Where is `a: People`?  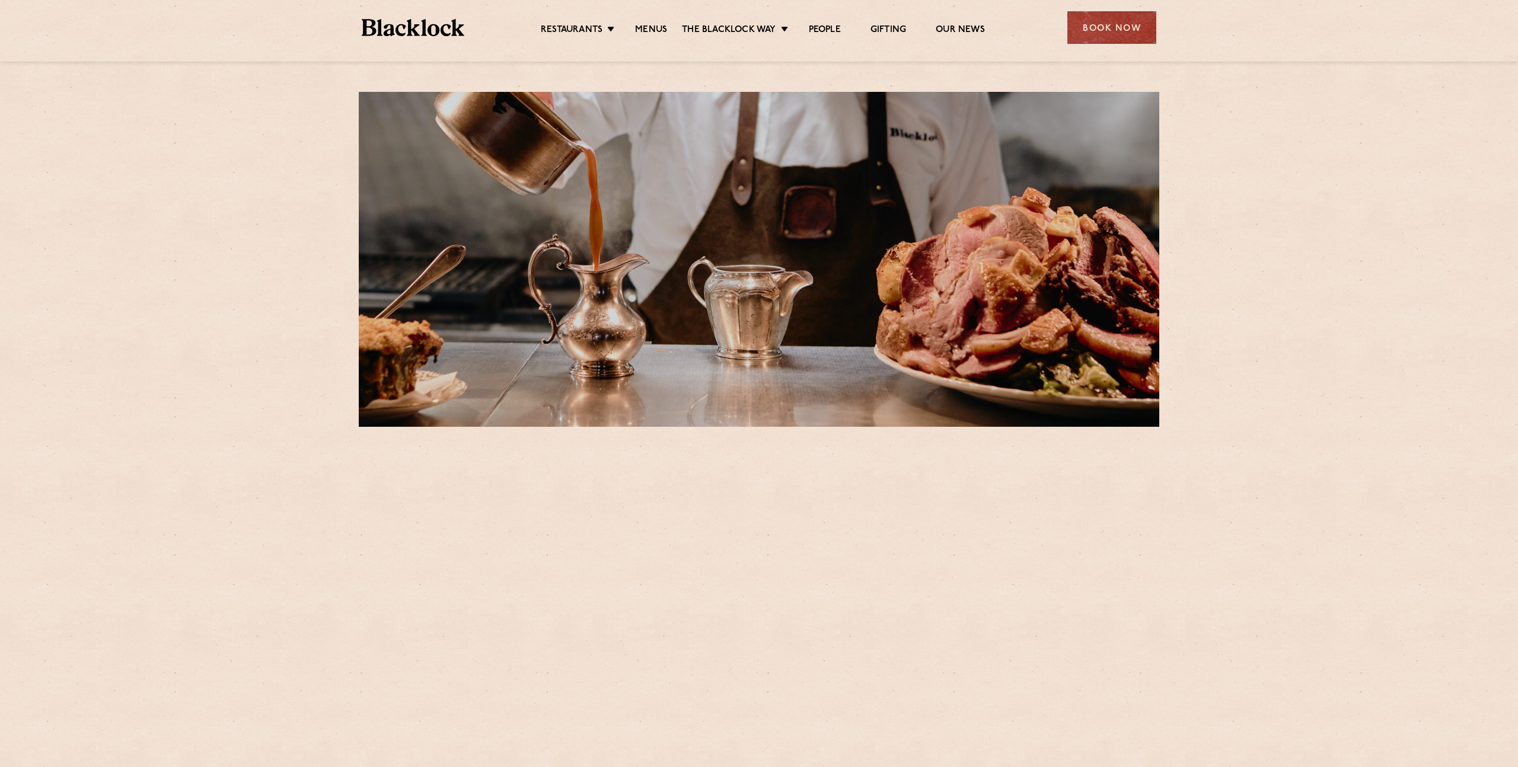
a: People is located at coordinates (825, 31).